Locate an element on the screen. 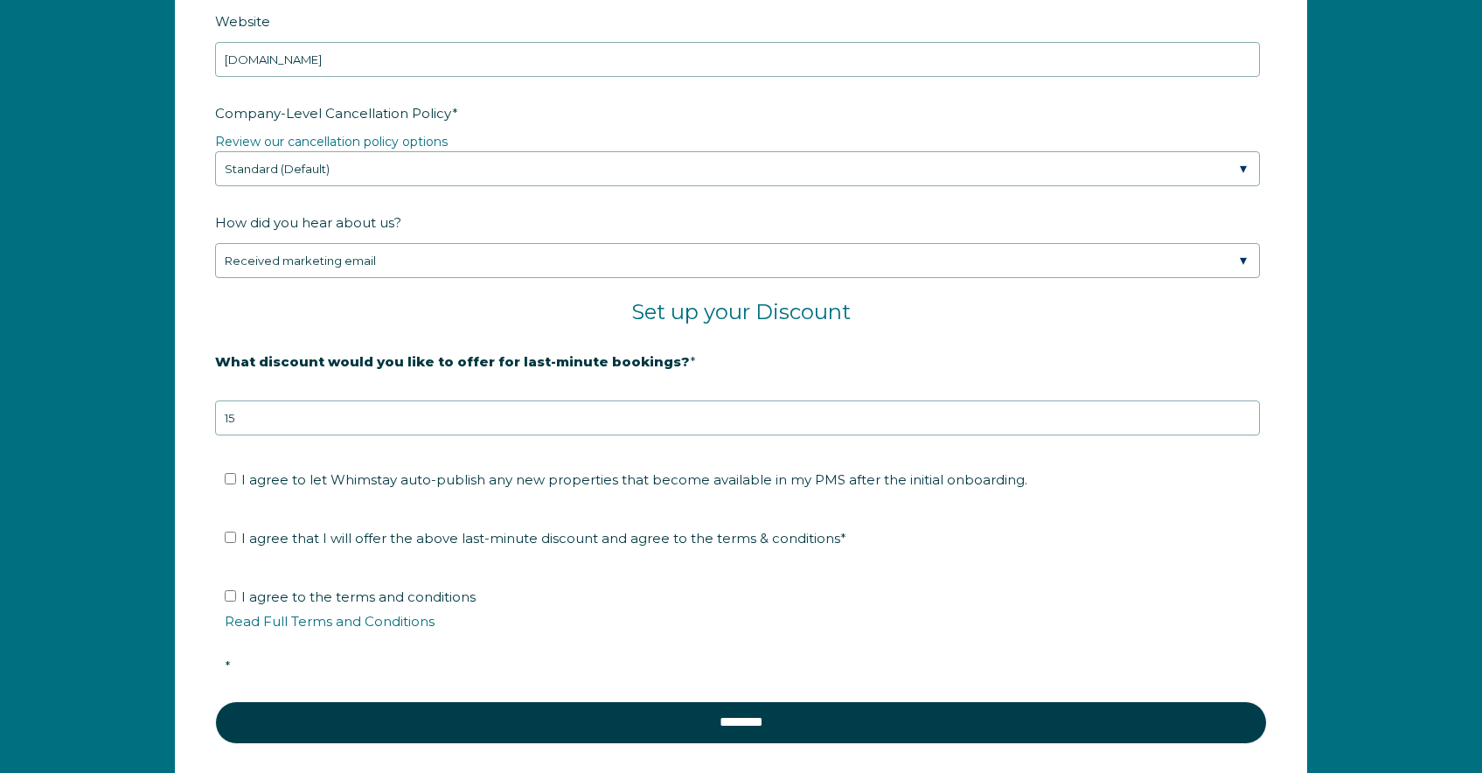  input: I agree to let Whimstay auto-publish any new properties that become available in my PMS after the... is located at coordinates (230, 478).